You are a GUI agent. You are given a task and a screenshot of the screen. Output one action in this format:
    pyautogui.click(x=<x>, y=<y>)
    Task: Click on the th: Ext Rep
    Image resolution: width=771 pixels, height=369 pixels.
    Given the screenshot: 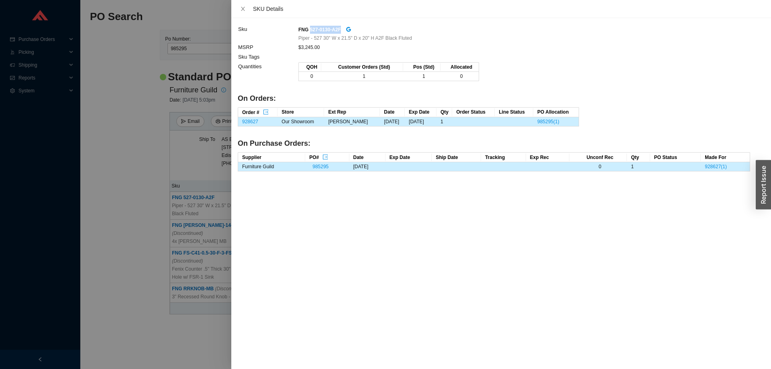 What is the action you would take?
    pyautogui.click(x=352, y=112)
    